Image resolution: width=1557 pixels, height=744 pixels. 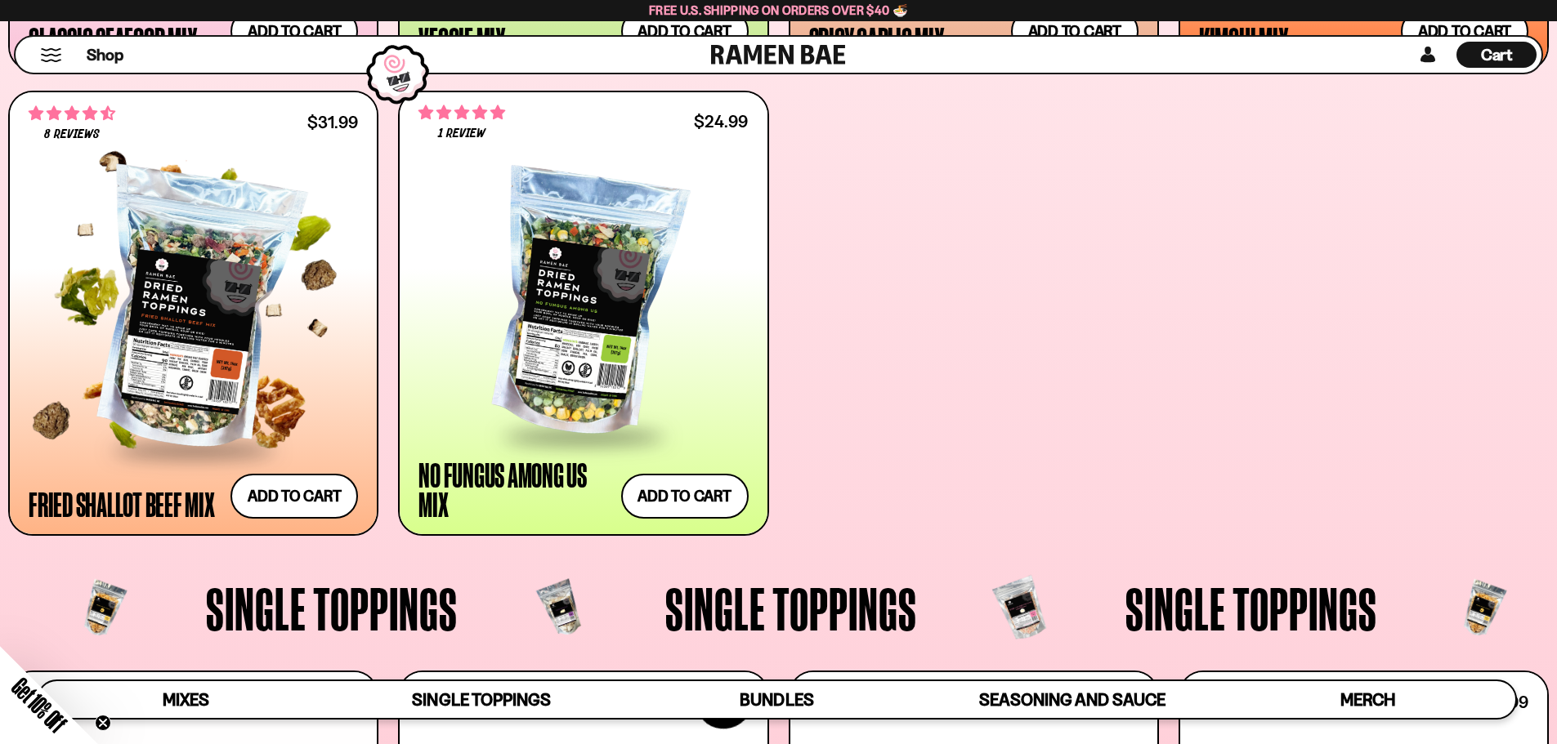 What do you see at coordinates (776, 699) in the screenshot?
I see `span: Bundles` at bounding box center [776, 699].